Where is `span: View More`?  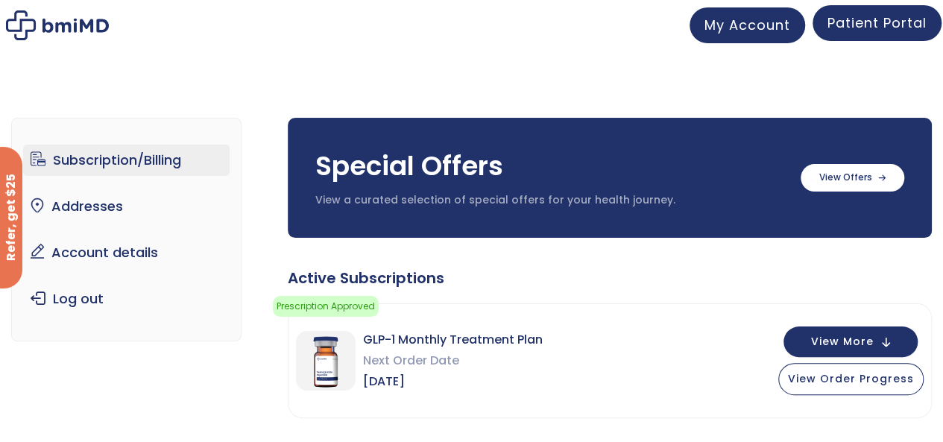
span: View More is located at coordinates (842, 341).